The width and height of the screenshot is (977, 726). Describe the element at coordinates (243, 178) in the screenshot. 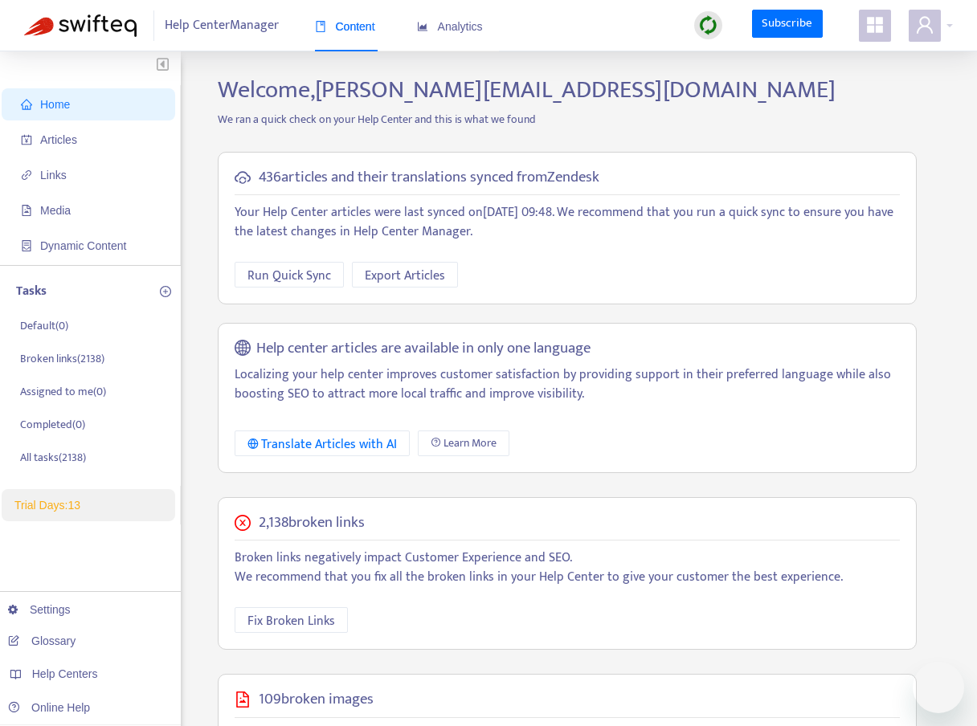

I see `span: cloud-sync` at that location.